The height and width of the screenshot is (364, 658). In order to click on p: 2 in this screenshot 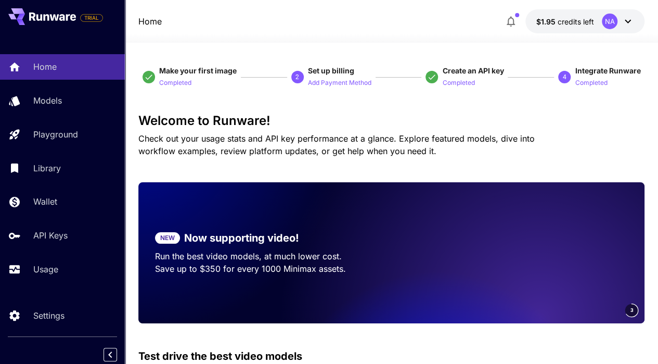, I will do `click(297, 77)`.